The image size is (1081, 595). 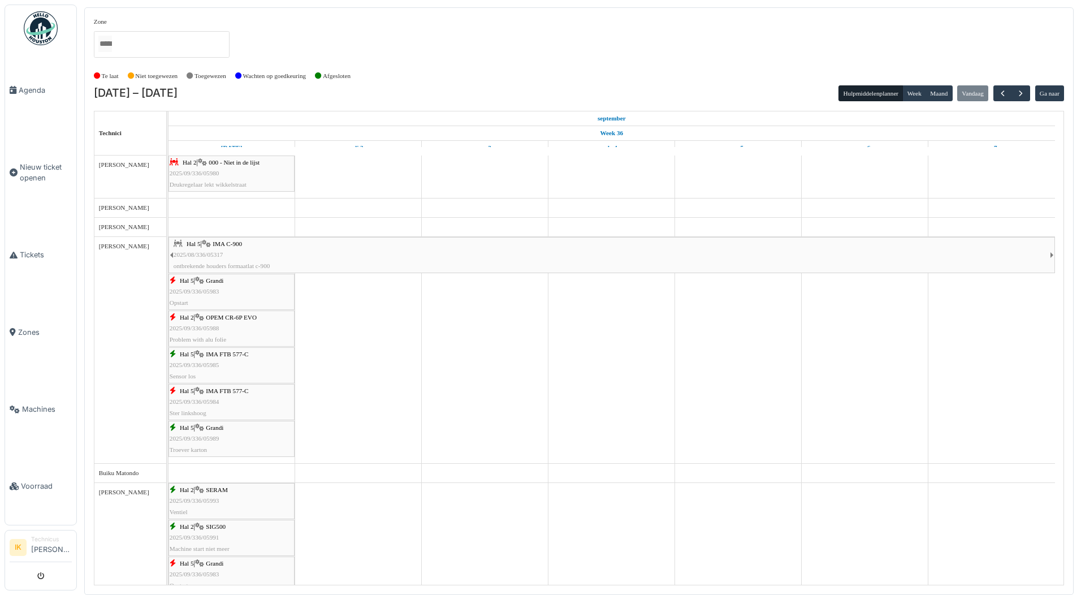 I want to click on span: Agenda, so click(x=45, y=90).